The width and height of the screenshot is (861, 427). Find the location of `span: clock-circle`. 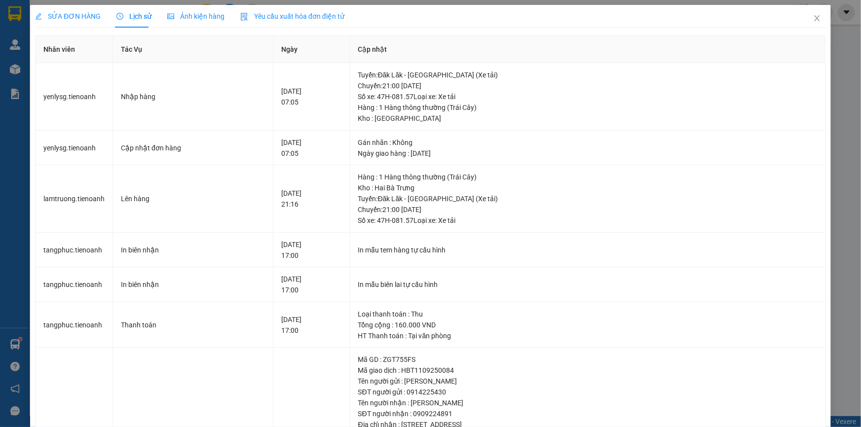

span: clock-circle is located at coordinates (120, 16).